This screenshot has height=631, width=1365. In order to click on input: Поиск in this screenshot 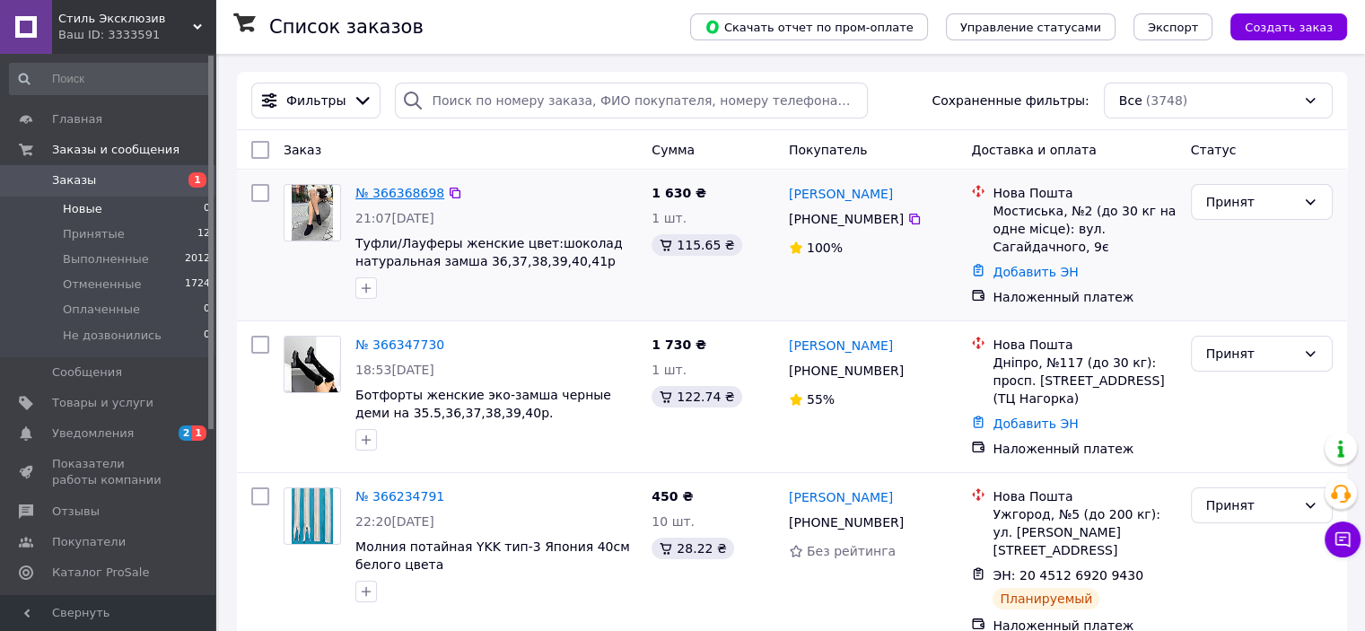, I will do `click(110, 79)`.